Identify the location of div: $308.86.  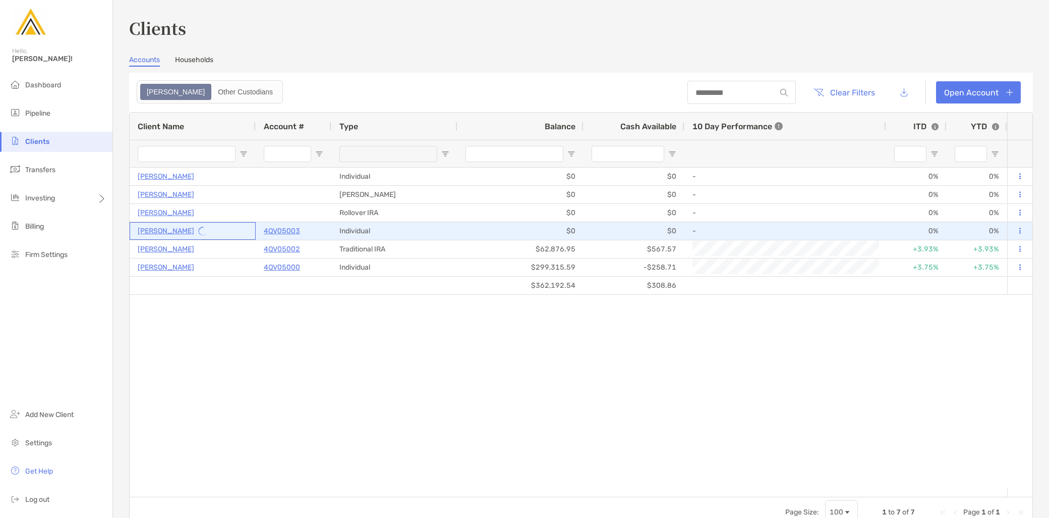
(634, 285).